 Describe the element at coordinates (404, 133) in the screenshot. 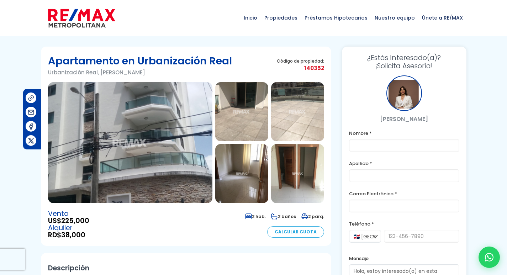

I see `label: Nombre *` at that location.